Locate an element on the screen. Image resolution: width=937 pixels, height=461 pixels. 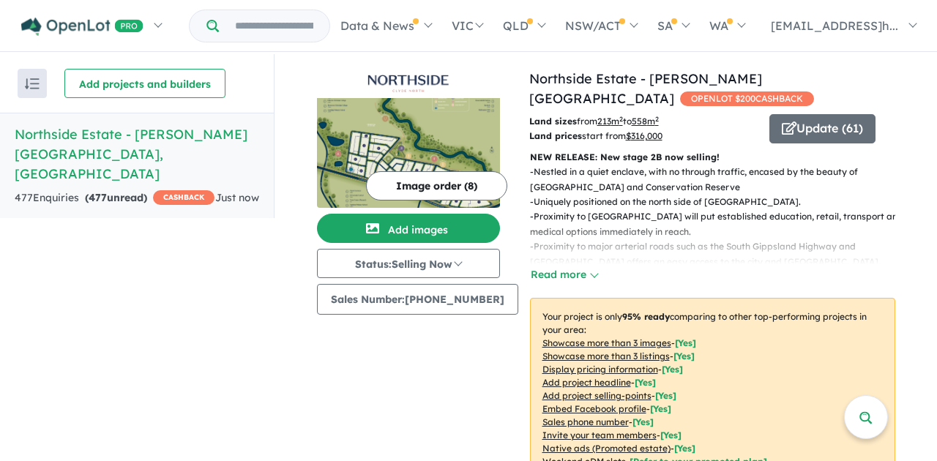
span: CASHBACK is located at coordinates (184, 198).